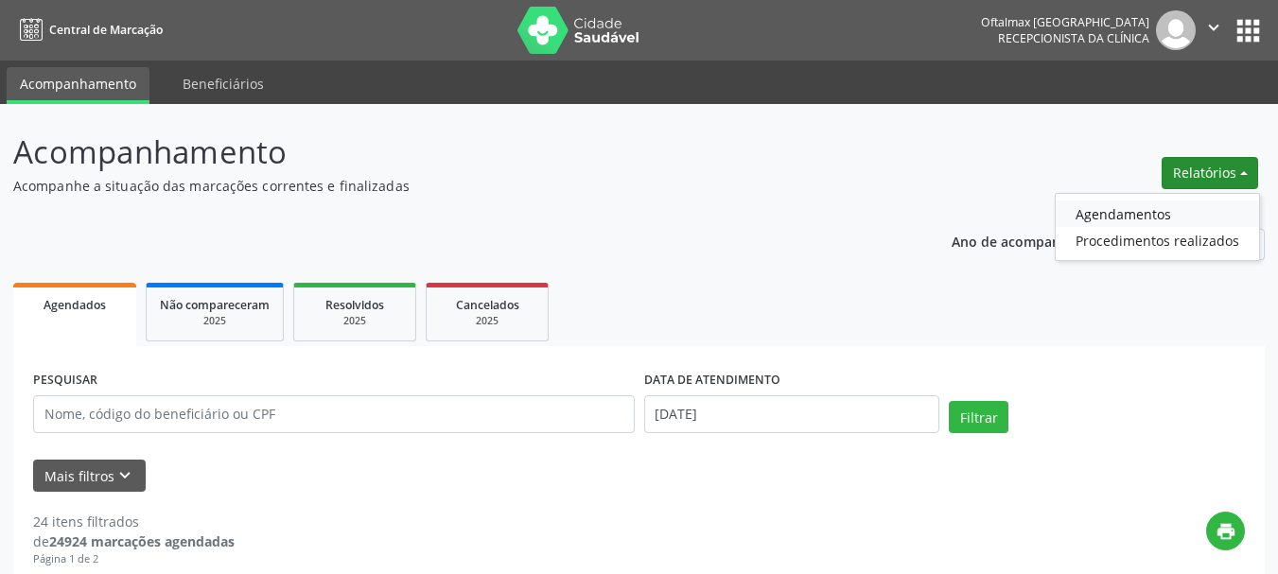  Describe the element at coordinates (451, 185) in the screenshot. I see `p: Acompanhe a situação das marcações correntes e finalizadas` at that location.